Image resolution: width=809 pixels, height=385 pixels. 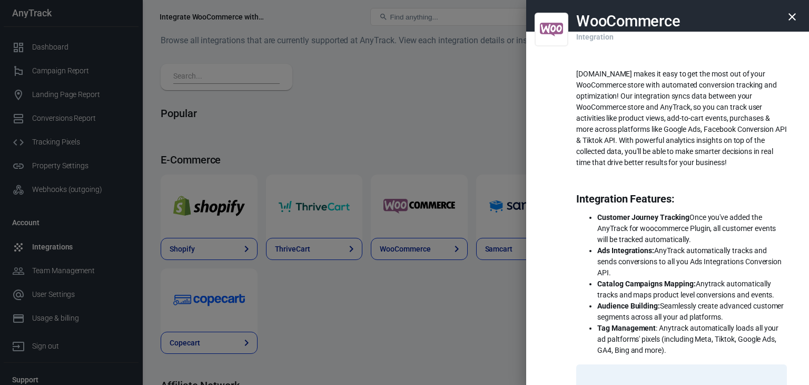 I want to click on p: Integration, so click(x=595, y=32).